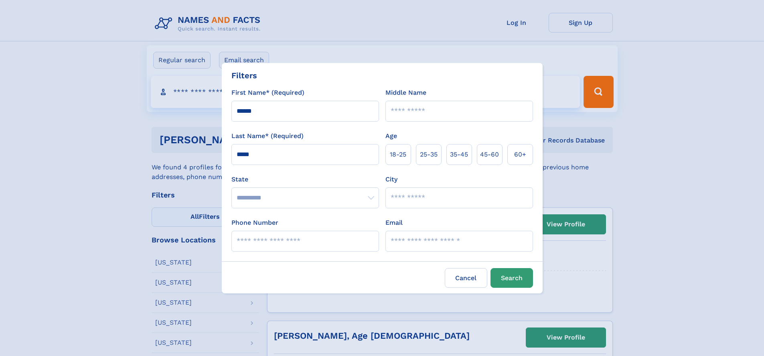 The height and width of the screenshot is (356, 764). What do you see at coordinates (244, 75) in the screenshot?
I see `div: Filters` at bounding box center [244, 75].